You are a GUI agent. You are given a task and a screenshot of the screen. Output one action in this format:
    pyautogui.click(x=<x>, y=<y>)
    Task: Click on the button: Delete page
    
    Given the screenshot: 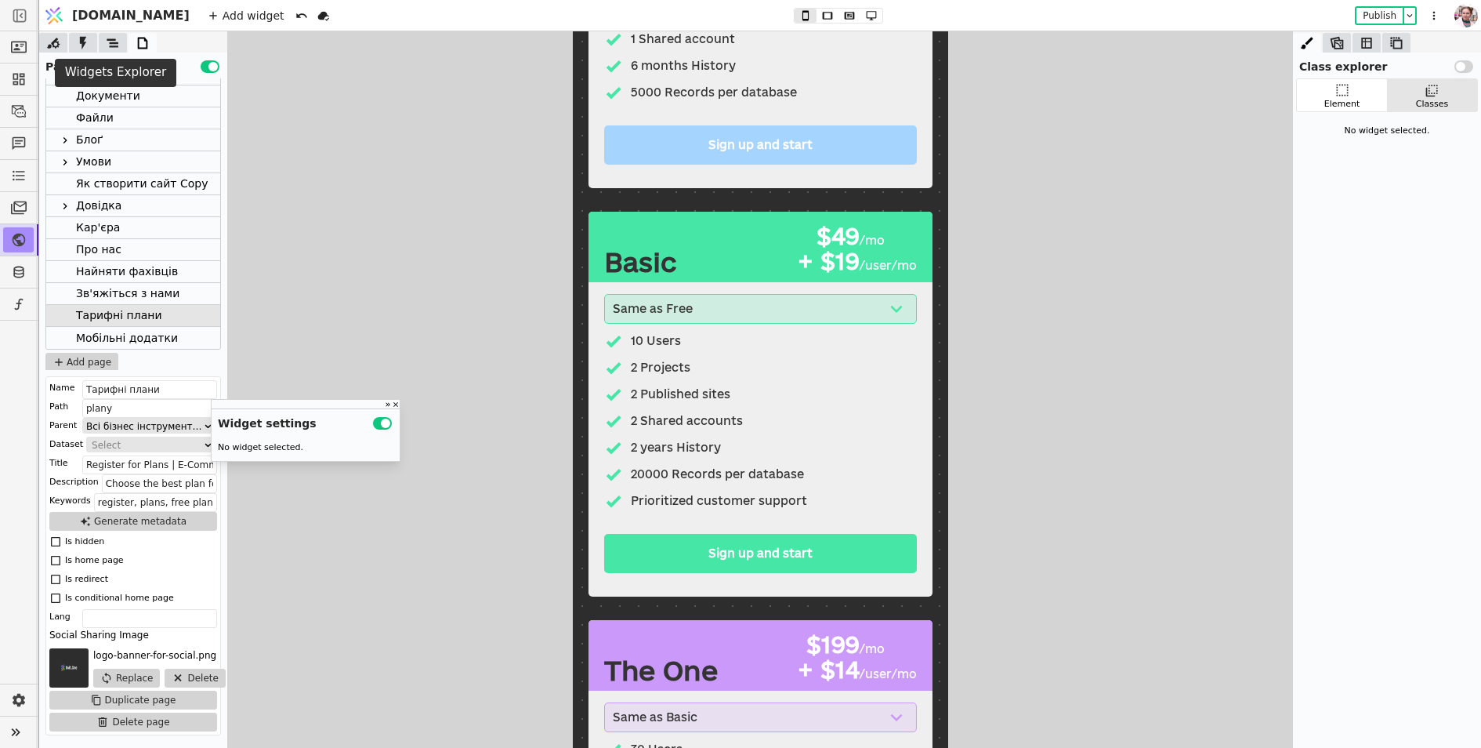 What is the action you would take?
    pyautogui.click(x=133, y=722)
    